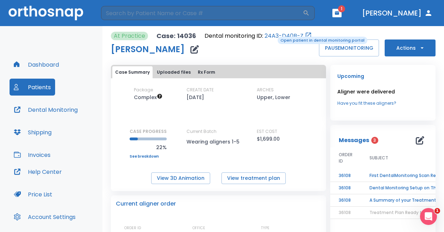 This screenshot has height=232, width=444. Describe the element at coordinates (32, 155) in the screenshot. I see `button: Invoices` at that location.